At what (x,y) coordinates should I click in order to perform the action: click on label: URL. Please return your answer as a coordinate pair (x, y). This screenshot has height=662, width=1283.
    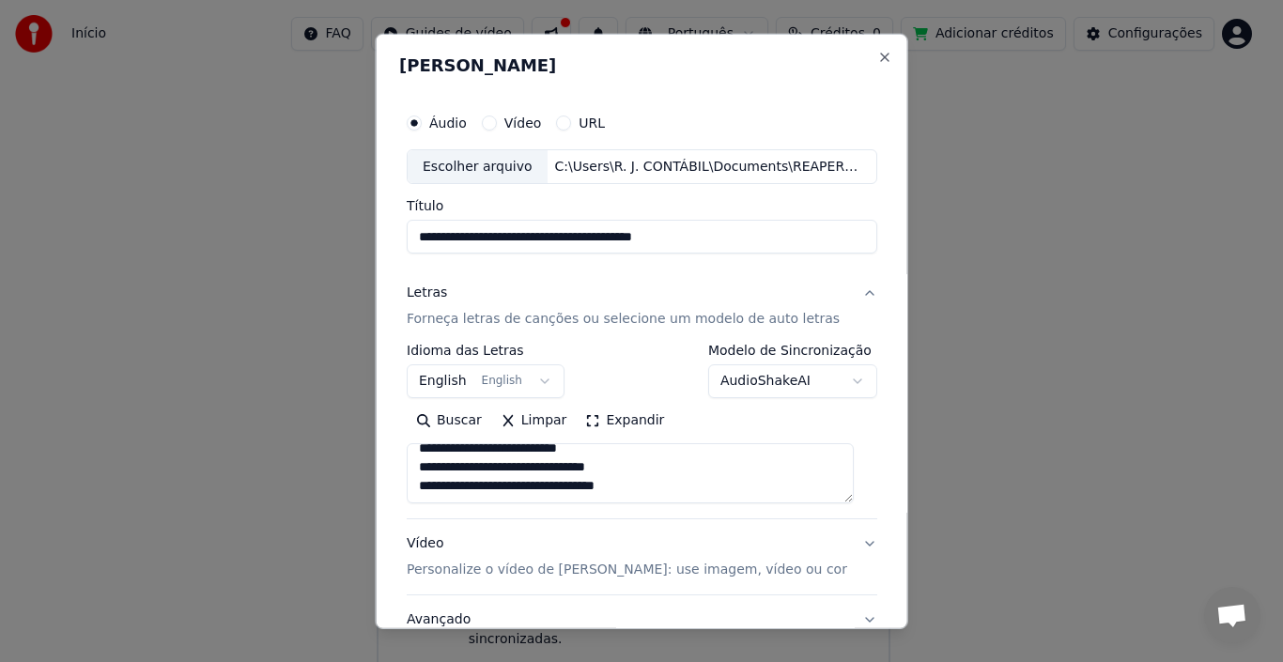
    Looking at the image, I should click on (592, 122).